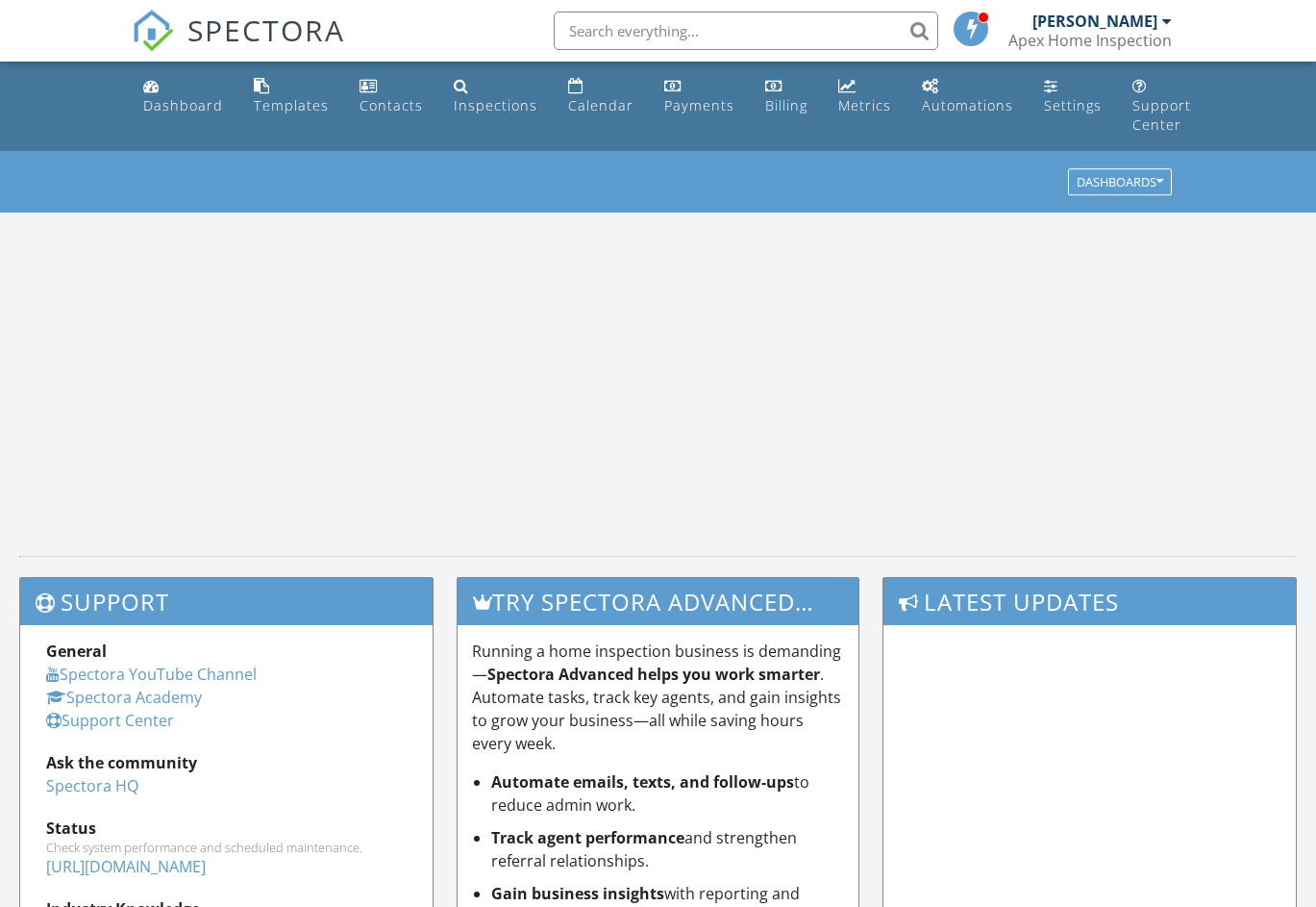  I want to click on div: Dashboards, so click(1120, 183).